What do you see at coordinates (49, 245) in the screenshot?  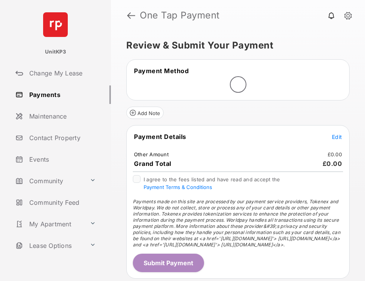 I see `a: Lease Options` at bounding box center [49, 245].